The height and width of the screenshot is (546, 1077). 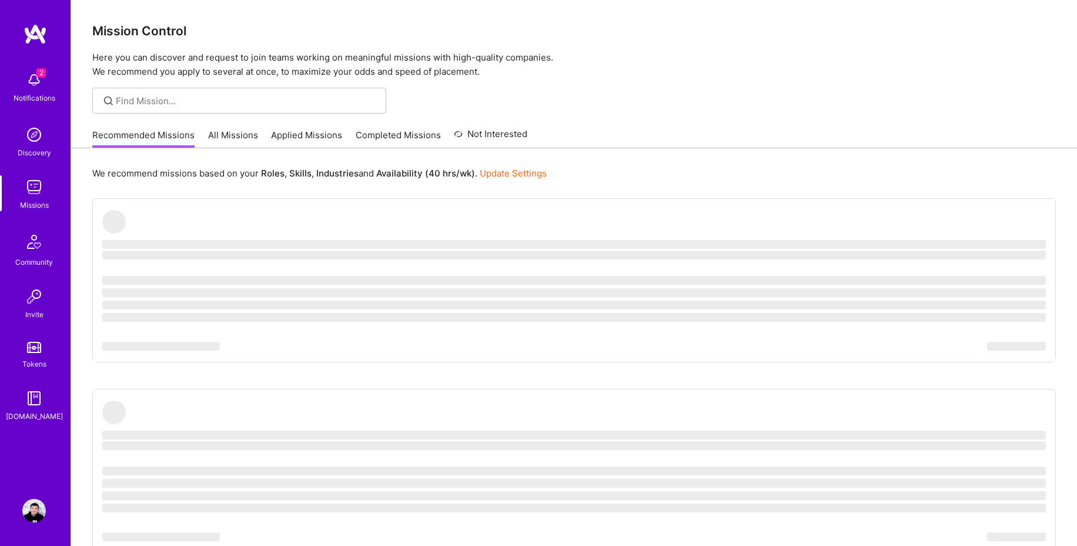 I want to click on img: Invite, so click(x=34, y=296).